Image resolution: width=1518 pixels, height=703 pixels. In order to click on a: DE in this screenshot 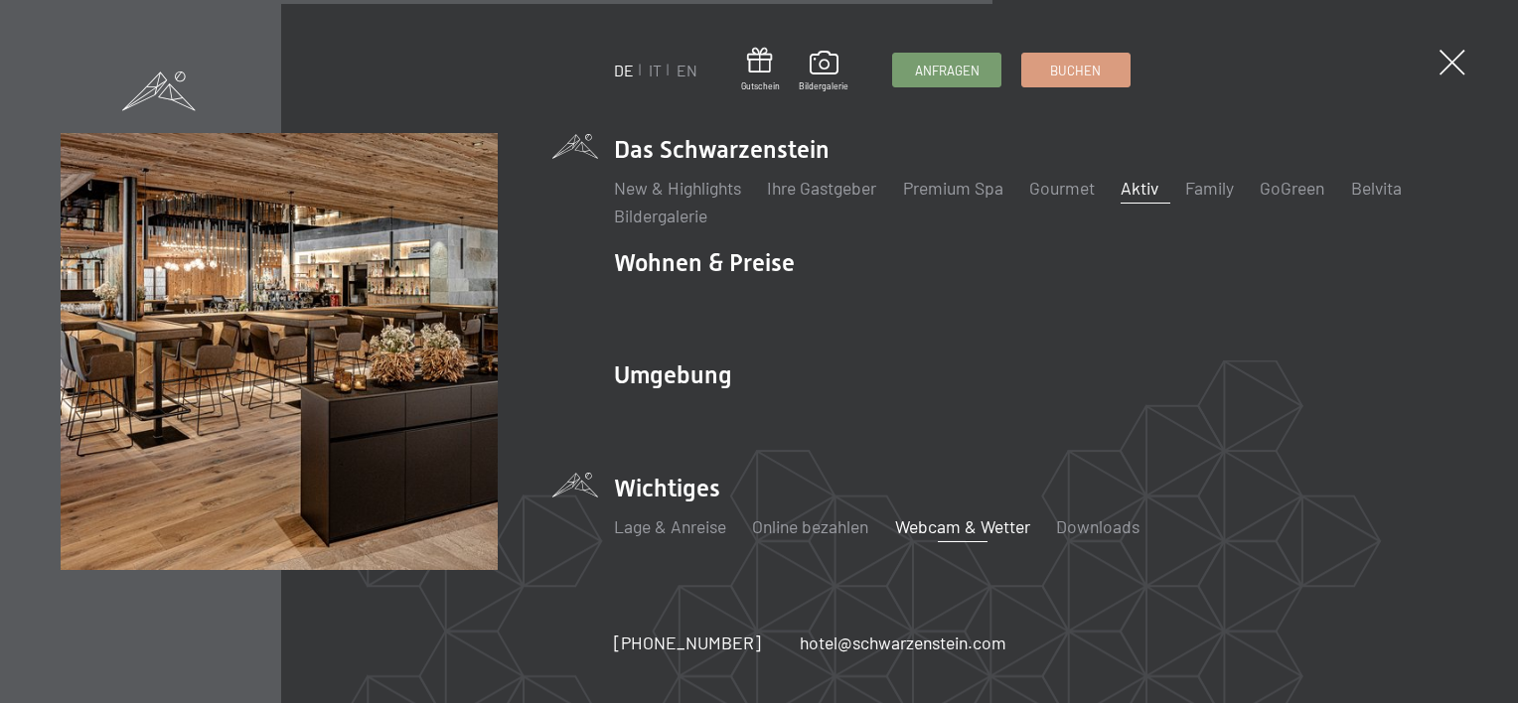, I will do `click(624, 70)`.